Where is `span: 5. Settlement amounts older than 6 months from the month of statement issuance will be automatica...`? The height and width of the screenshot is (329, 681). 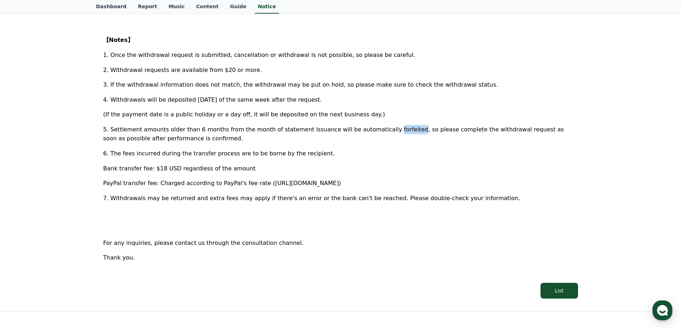 span: 5. Settlement amounts older than 6 months from the month of statement issuance will be automatica... is located at coordinates (334, 134).